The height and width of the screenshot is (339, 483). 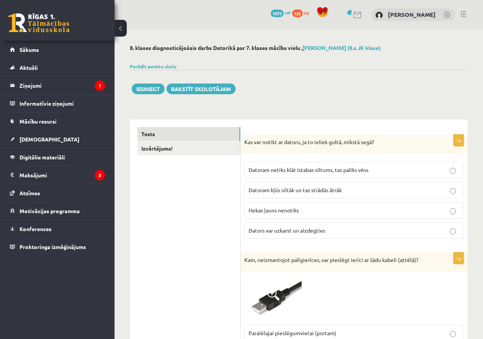 I want to click on span: Aktuāli, so click(x=29, y=68).